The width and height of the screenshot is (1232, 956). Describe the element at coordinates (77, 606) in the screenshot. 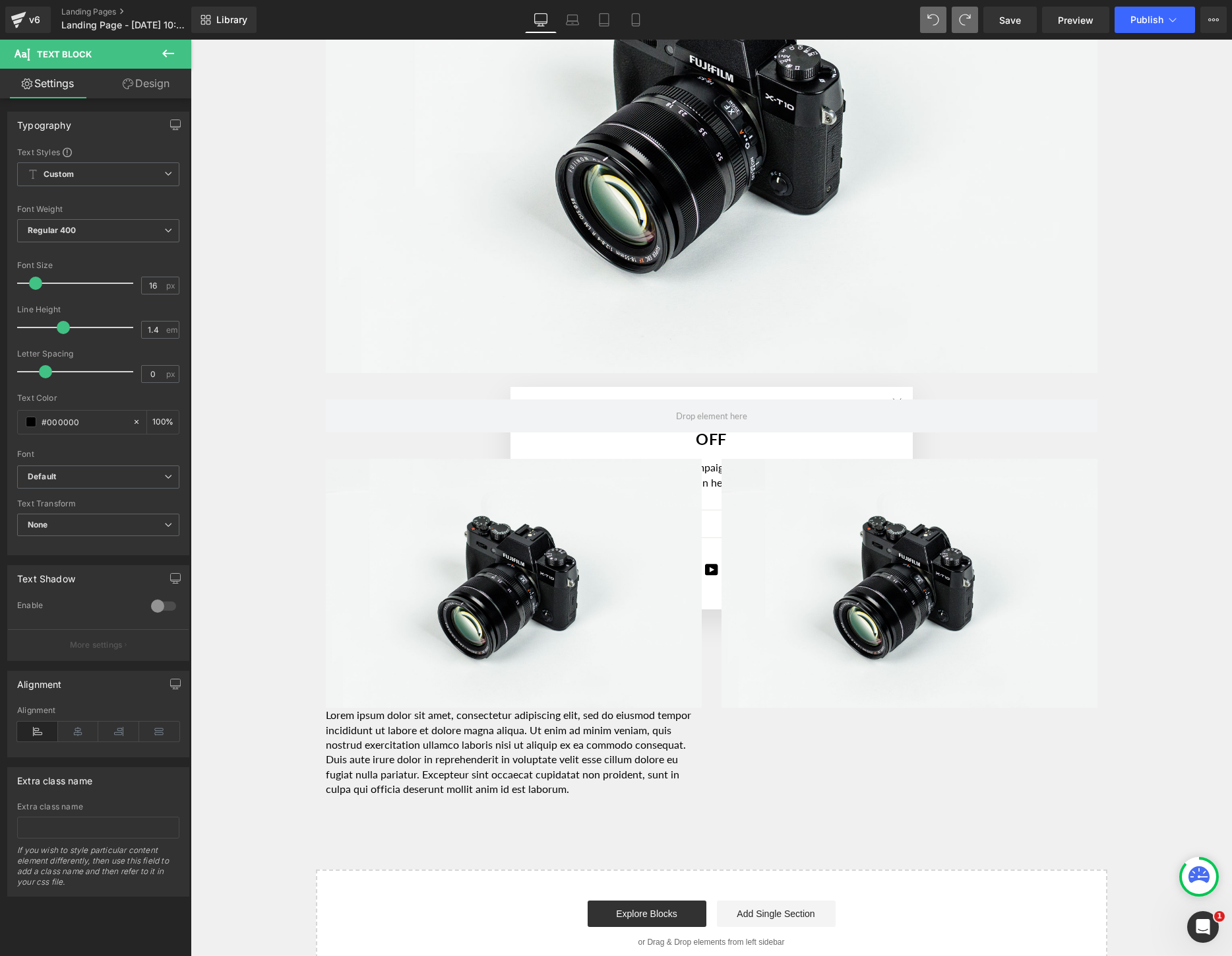

I see `div: Enable` at that location.